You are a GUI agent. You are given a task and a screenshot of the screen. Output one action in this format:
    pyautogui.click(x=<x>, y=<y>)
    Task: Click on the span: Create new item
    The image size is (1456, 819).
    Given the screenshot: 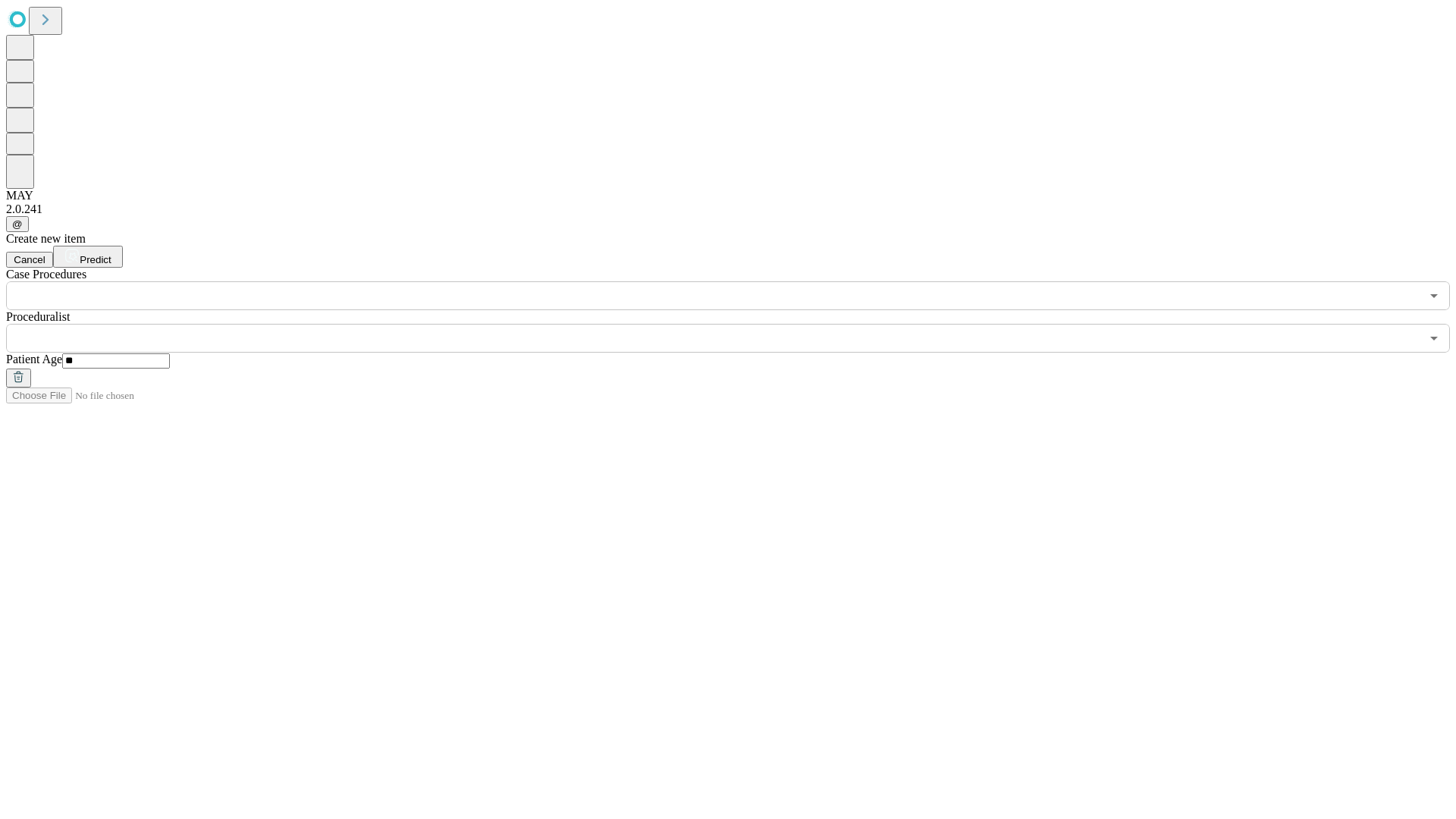 What is the action you would take?
    pyautogui.click(x=46, y=238)
    